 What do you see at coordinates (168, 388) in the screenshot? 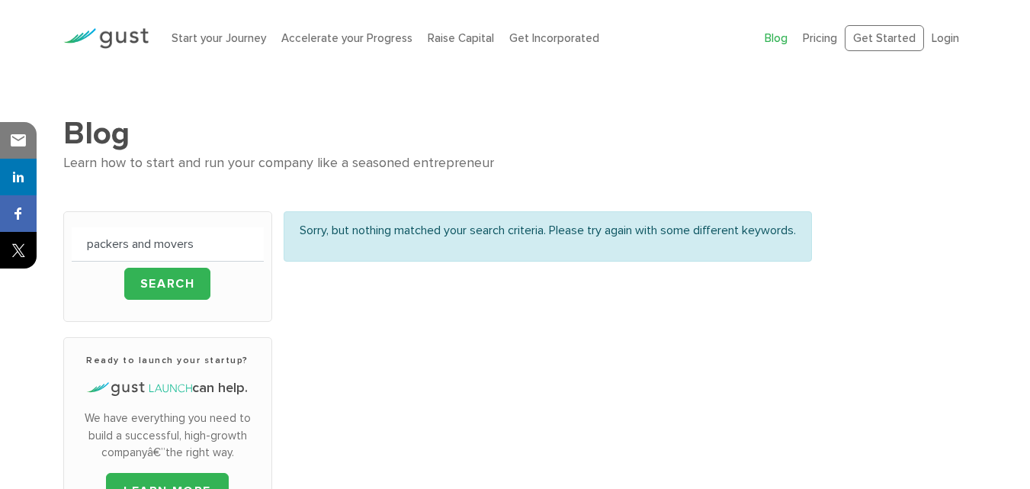
I see `h4: can help.` at bounding box center [168, 388].